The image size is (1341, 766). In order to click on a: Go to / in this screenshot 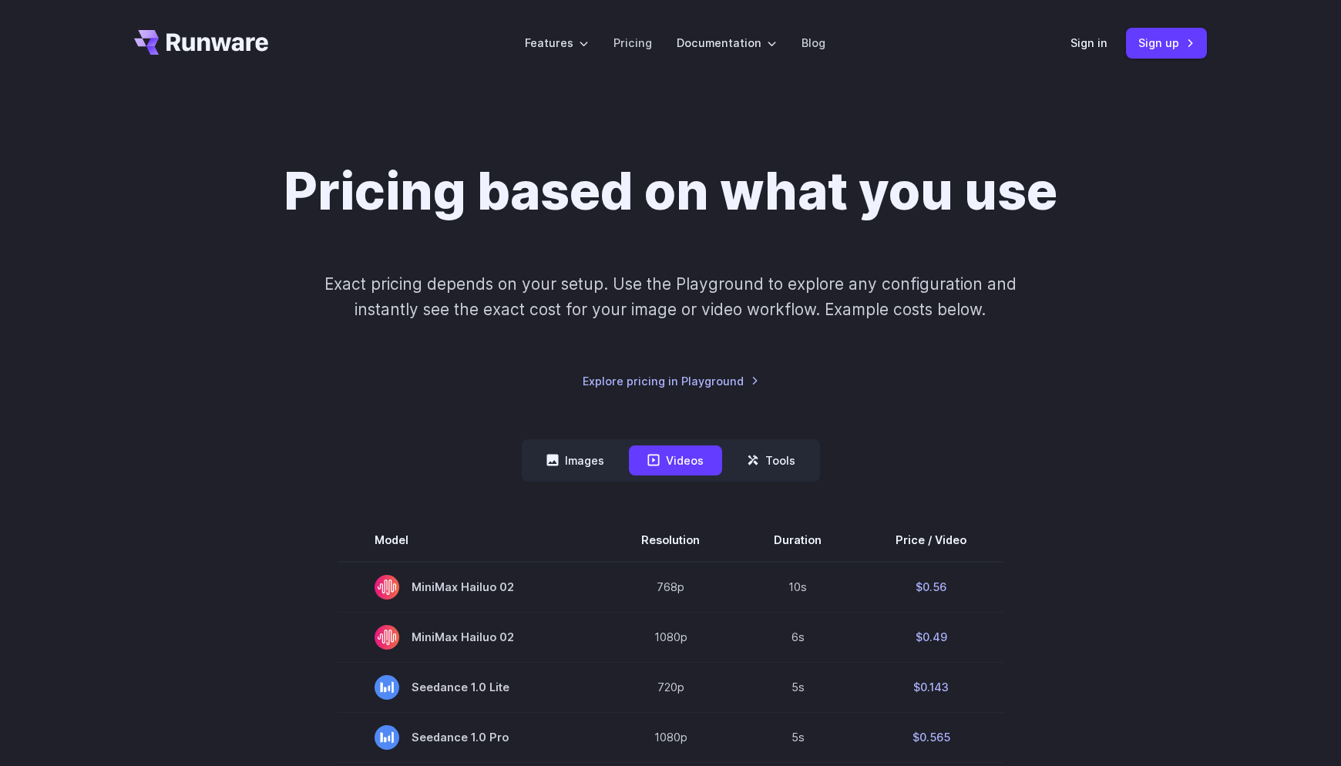, I will do `click(201, 42)`.